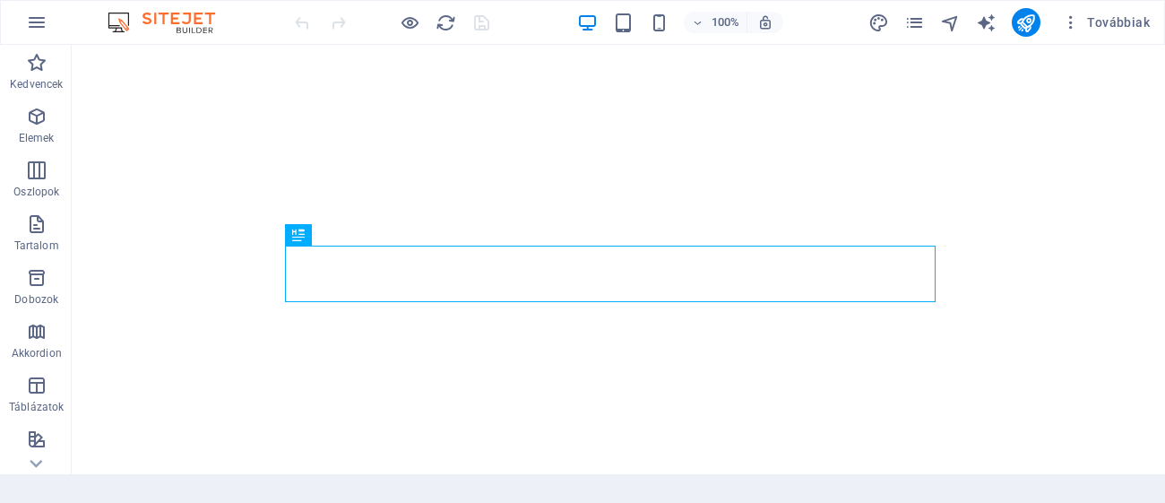  I want to click on span: Továbbiak, so click(1106, 22).